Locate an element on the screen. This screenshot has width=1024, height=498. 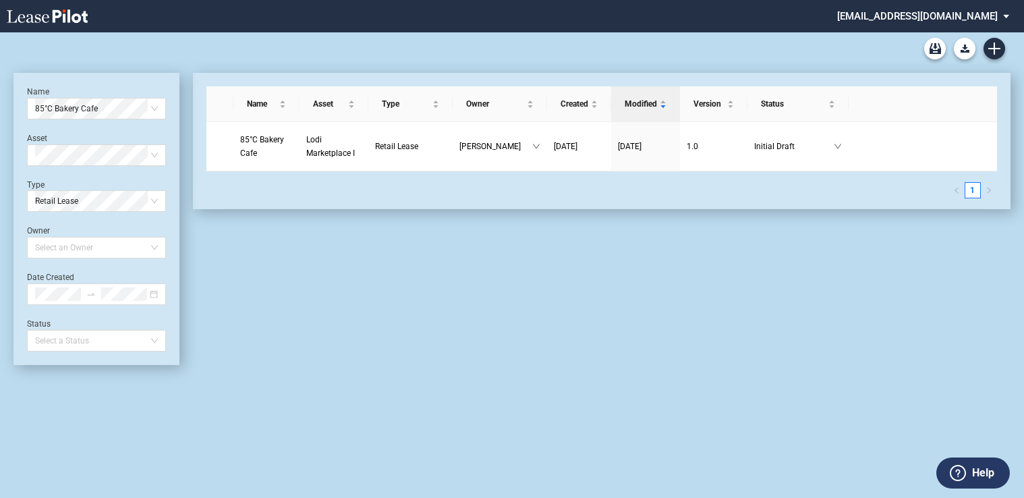
th: Modified is located at coordinates (646, 104).